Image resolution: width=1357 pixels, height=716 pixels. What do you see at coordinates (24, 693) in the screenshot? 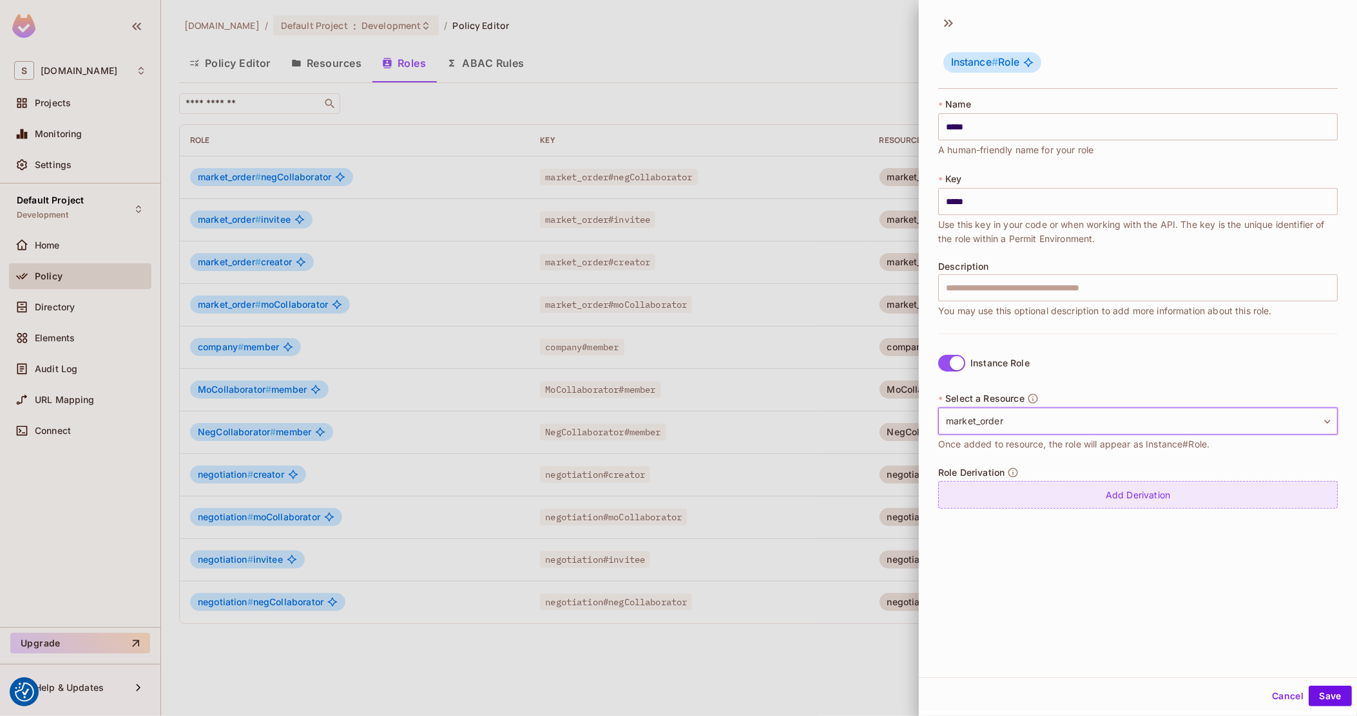
I see `button: Consent Preferences` at bounding box center [24, 693].